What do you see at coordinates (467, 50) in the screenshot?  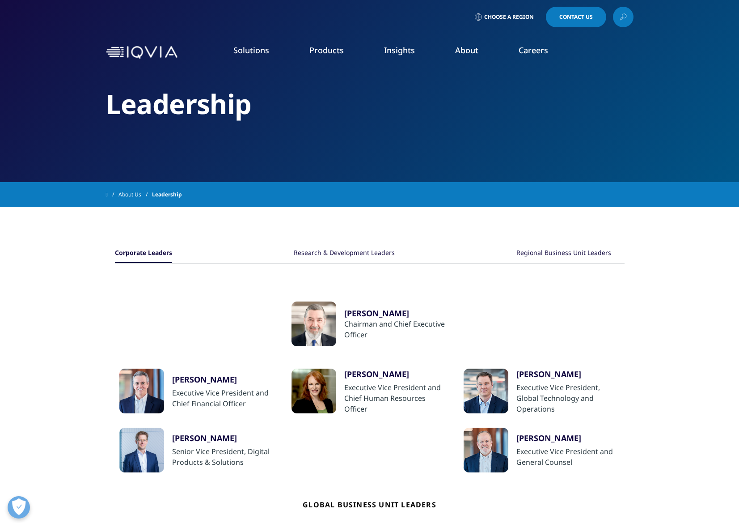 I see `a: About` at bounding box center [467, 50].